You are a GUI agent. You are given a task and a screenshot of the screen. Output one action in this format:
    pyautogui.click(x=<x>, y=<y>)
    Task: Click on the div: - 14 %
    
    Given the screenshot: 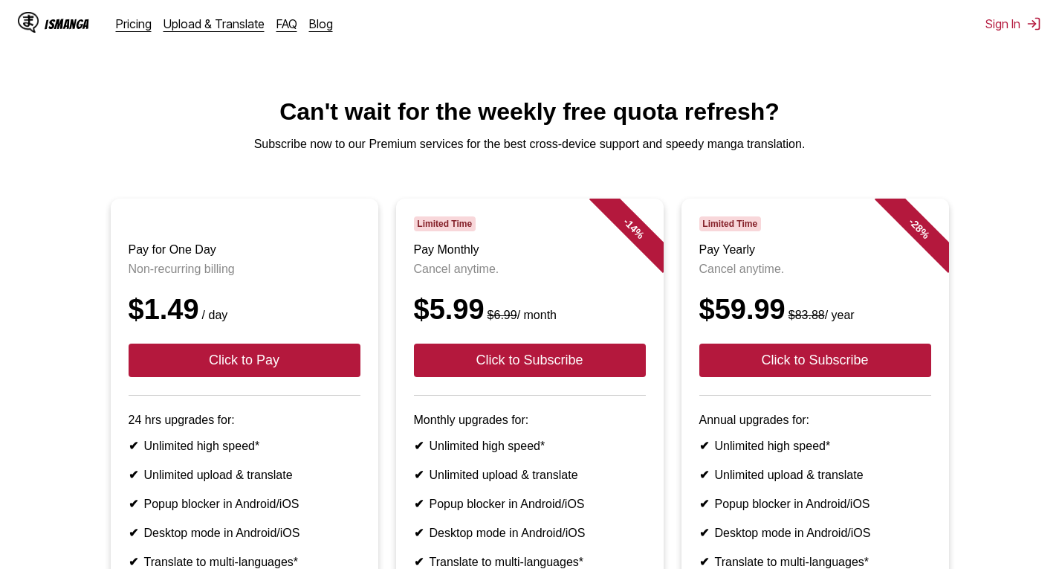 What is the action you would take?
    pyautogui.click(x=633, y=228)
    